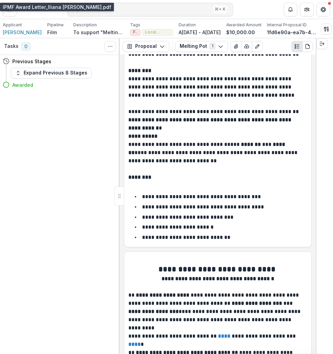 This screenshot has height=354, width=333. Describe the element at coordinates (287, 25) in the screenshot. I see `p: Internal Proposal ID` at that location.